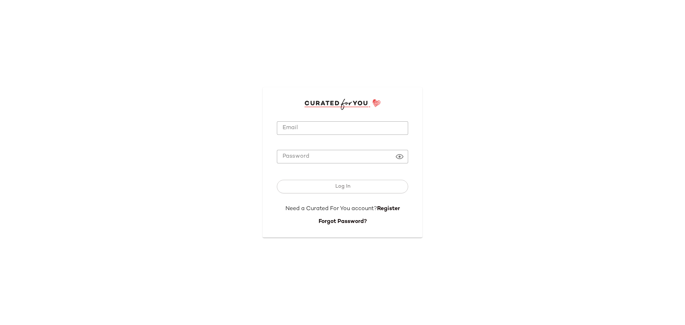 The image size is (685, 325). Describe the element at coordinates (342, 186) in the screenshot. I see `button: Log In` at that location.